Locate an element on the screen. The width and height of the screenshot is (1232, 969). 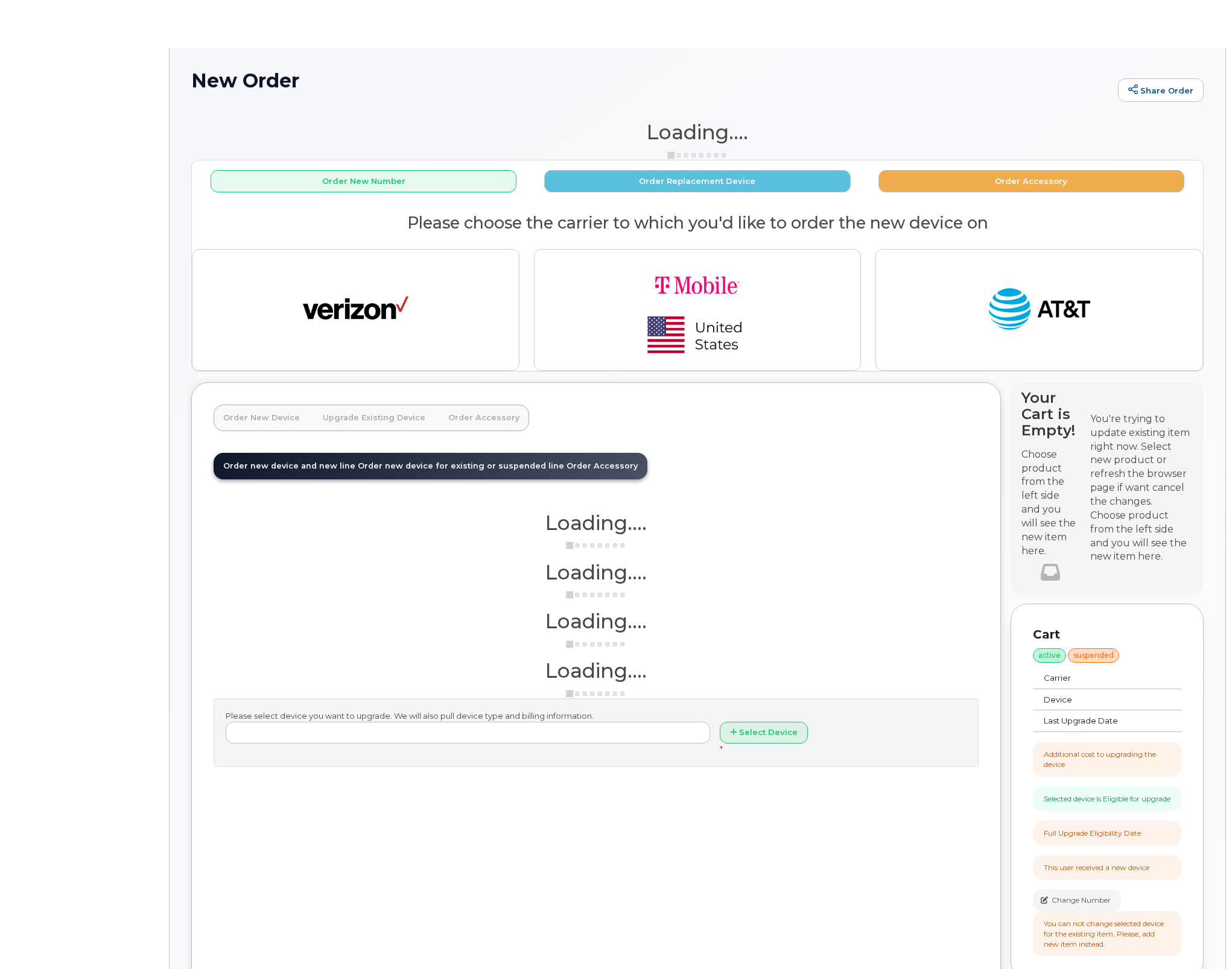
div: You can not change selected device for the existing item. Please, add new item instead. is located at coordinates (1107, 934).